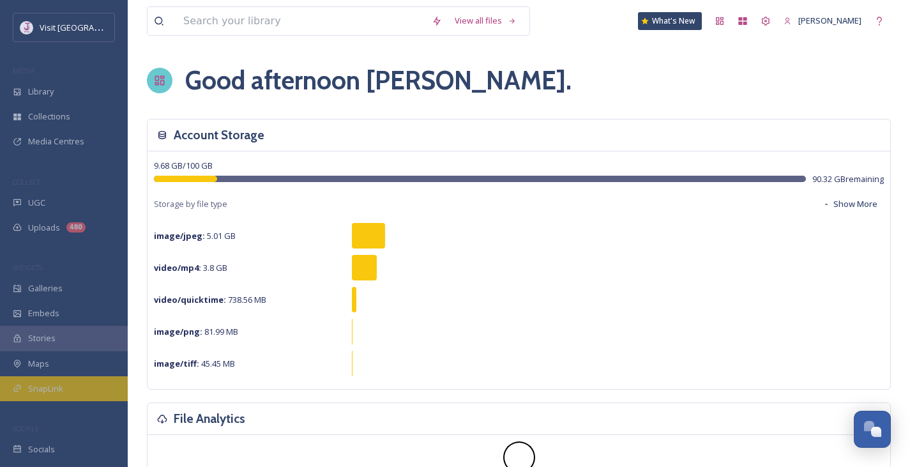 This screenshot has height=467, width=910. What do you see at coordinates (176, 363) in the screenshot?
I see `strong: image/tiff :` at bounding box center [176, 363].